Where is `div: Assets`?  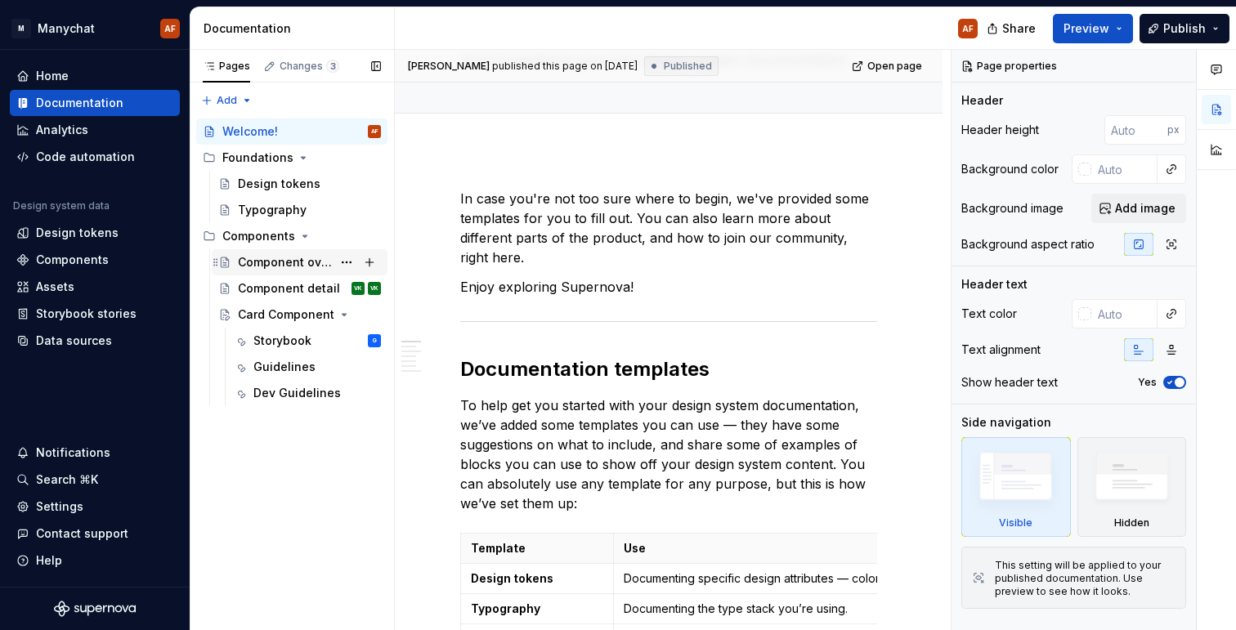
div: Assets is located at coordinates (55, 287).